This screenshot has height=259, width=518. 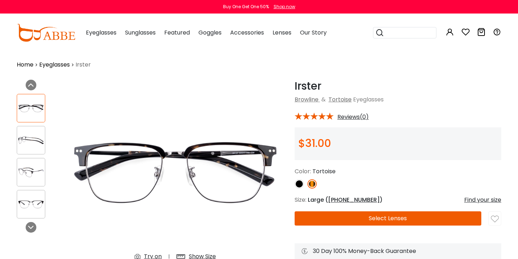 What do you see at coordinates (315, 143) in the screenshot?
I see `span: $31.00` at bounding box center [315, 143].